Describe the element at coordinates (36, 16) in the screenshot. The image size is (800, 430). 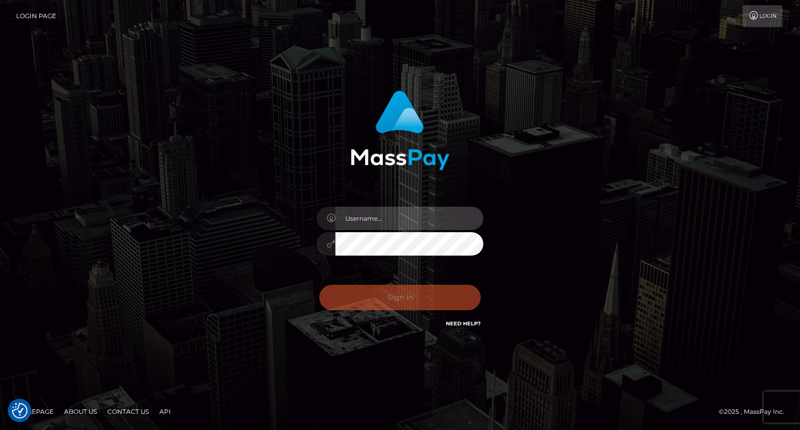
I see `a: Login Page` at that location.